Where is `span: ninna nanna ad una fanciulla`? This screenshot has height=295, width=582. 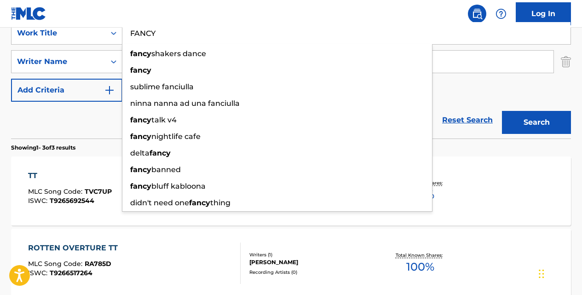
span: ninna nanna ad una fanciulla is located at coordinates (185, 103).